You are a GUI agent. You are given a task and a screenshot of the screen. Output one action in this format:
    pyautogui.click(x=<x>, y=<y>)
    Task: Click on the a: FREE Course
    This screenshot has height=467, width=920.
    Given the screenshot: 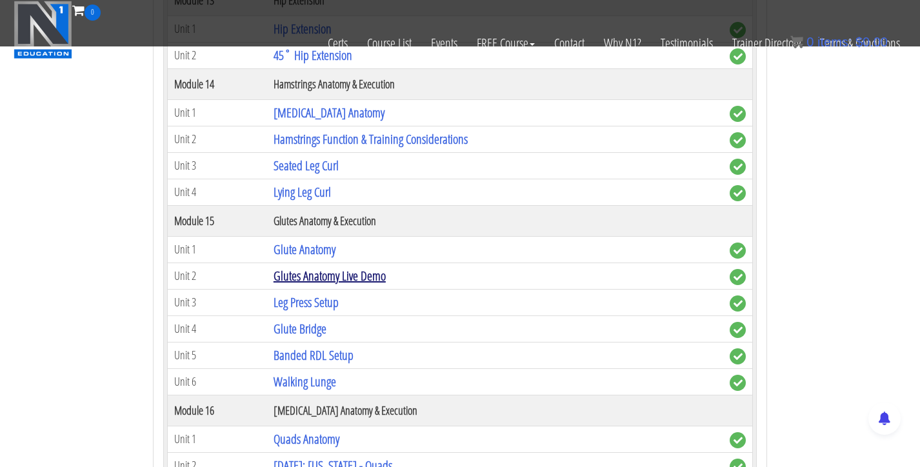 What is the action you would take?
    pyautogui.click(x=506, y=43)
    